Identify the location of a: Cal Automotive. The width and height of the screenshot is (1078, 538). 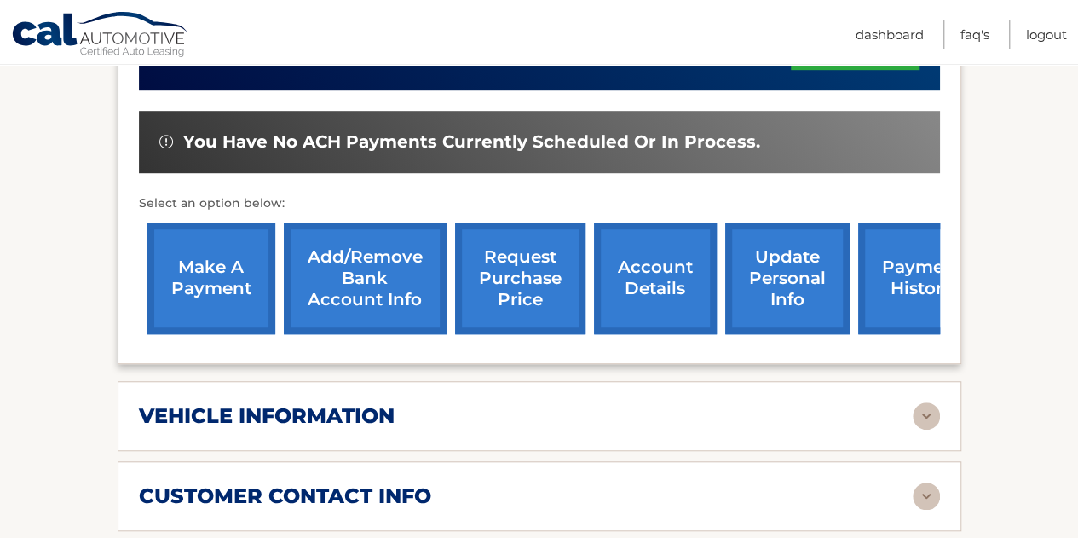
(101, 36).